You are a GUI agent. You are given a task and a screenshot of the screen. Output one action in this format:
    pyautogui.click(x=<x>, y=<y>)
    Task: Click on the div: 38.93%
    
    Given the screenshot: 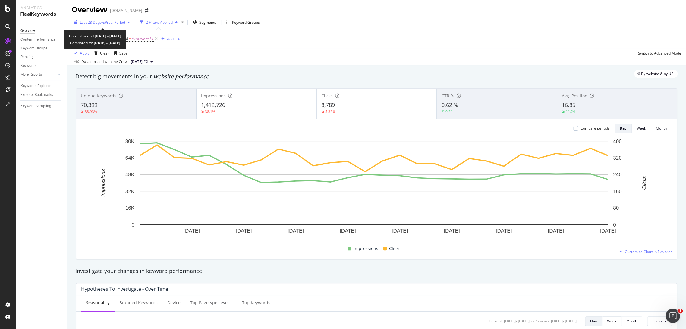 What is the action you would take?
    pyautogui.click(x=91, y=112)
    